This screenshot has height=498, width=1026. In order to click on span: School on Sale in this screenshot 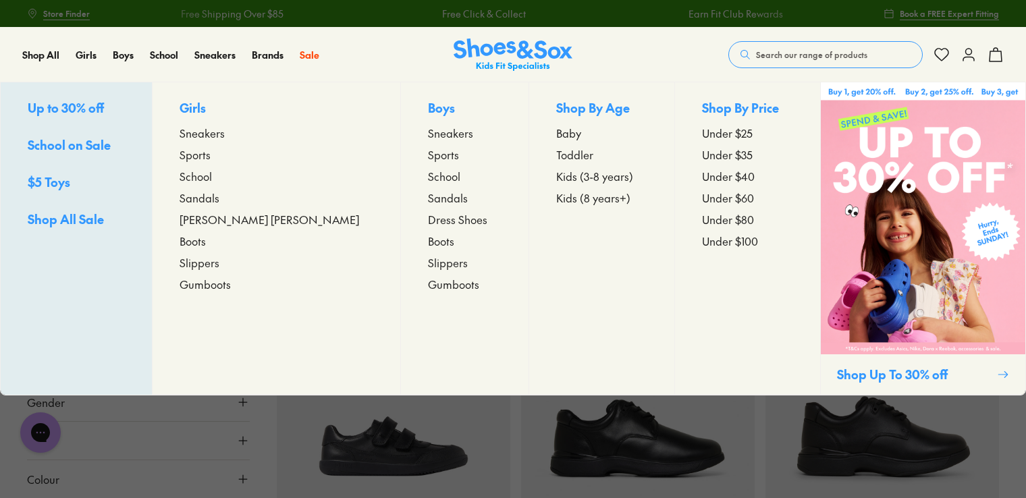, I will do `click(69, 144)`.